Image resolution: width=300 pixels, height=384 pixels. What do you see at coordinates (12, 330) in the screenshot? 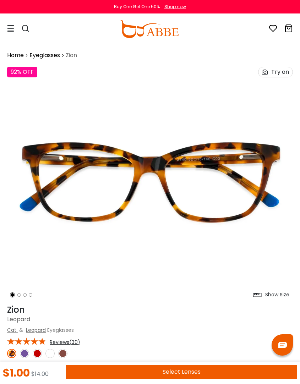
I see `a: Cat` at bounding box center [12, 330].